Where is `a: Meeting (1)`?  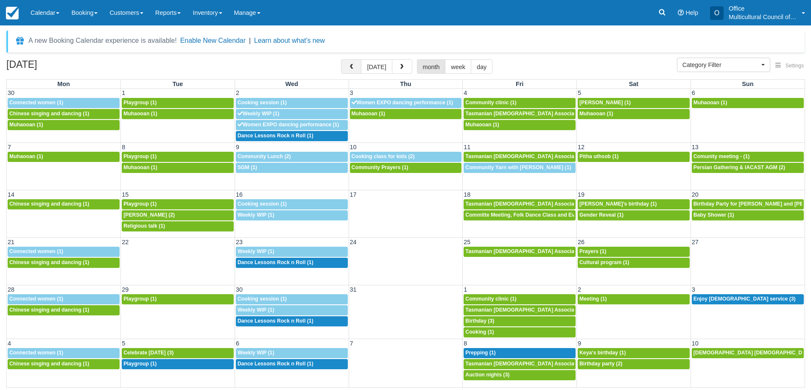
a: Meeting (1) is located at coordinates (634, 299).